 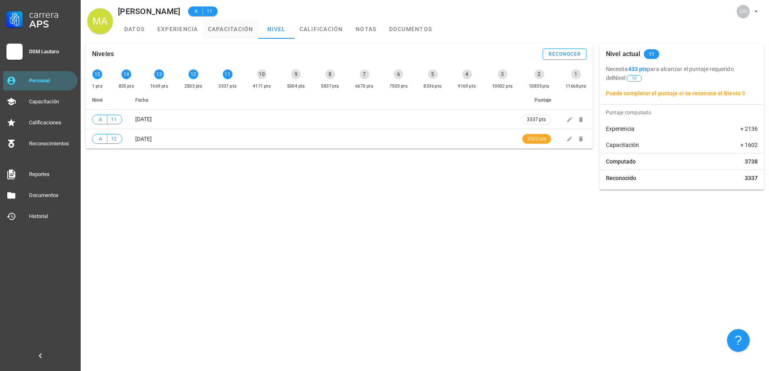 What do you see at coordinates (576, 86) in the screenshot?
I see `div: 11668 pts` at bounding box center [576, 86].